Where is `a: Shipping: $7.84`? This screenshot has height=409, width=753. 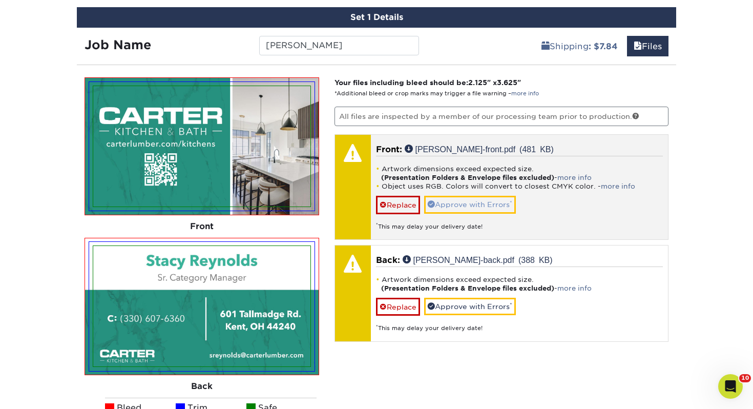 a: Shipping: $7.84 is located at coordinates (579, 46).